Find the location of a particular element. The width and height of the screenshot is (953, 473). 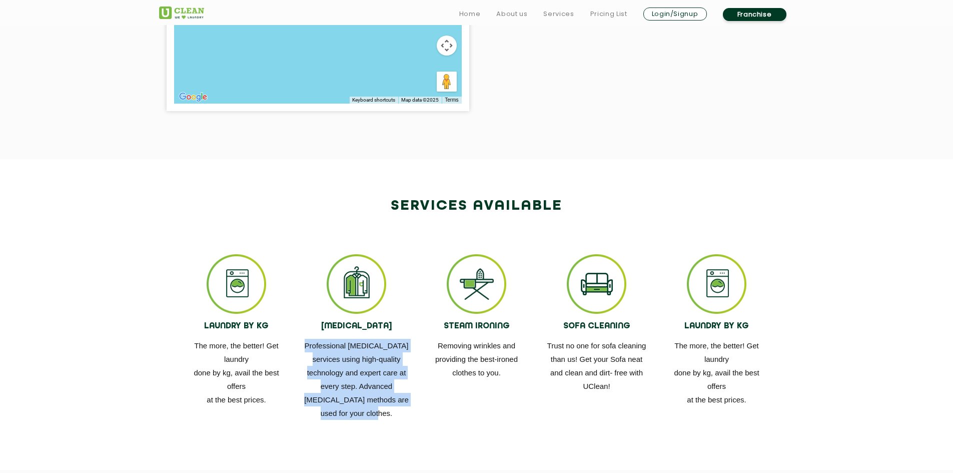

a: Home is located at coordinates (470, 14).